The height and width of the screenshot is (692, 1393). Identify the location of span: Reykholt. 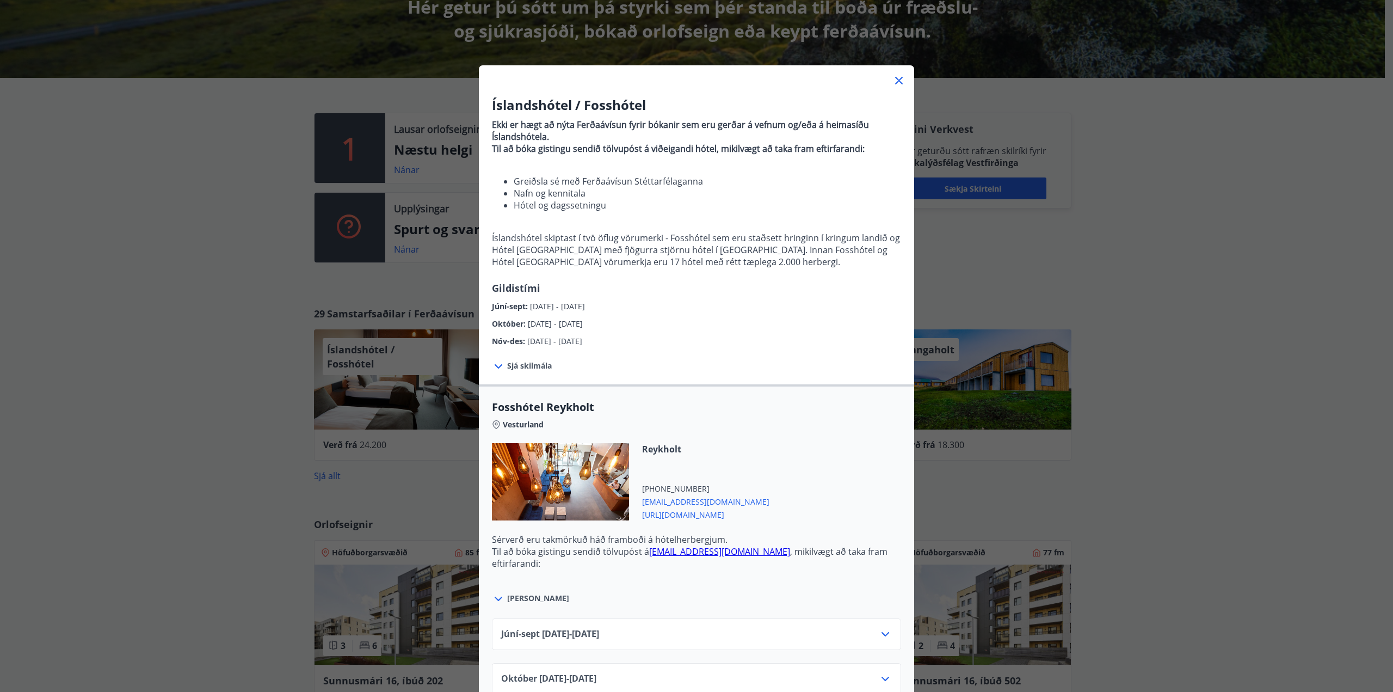
(706, 449).